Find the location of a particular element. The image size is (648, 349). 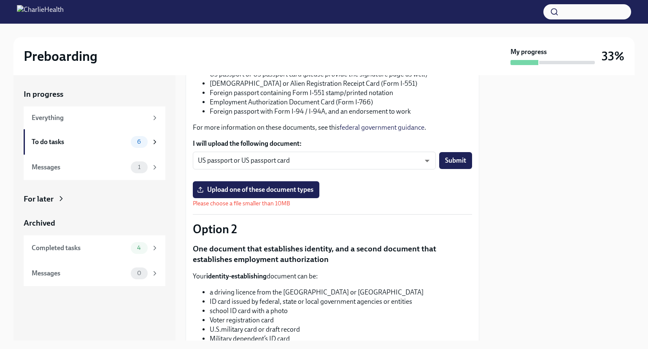

p: Please choose a file smaller than 10MB is located at coordinates (256, 203).